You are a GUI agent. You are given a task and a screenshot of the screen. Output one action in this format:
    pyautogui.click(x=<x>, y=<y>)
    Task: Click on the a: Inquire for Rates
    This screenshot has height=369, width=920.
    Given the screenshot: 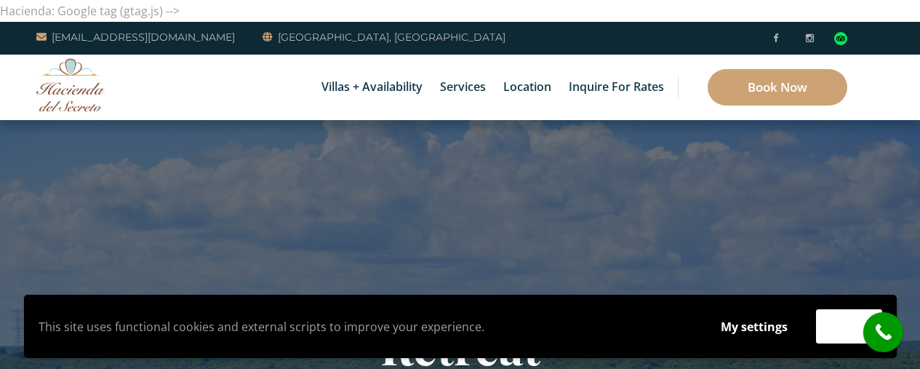 What is the action you would take?
    pyautogui.click(x=616, y=87)
    